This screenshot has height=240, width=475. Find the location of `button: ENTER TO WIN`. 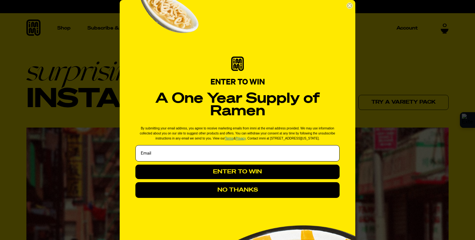

button: ENTER TO WIN is located at coordinates (238, 172).